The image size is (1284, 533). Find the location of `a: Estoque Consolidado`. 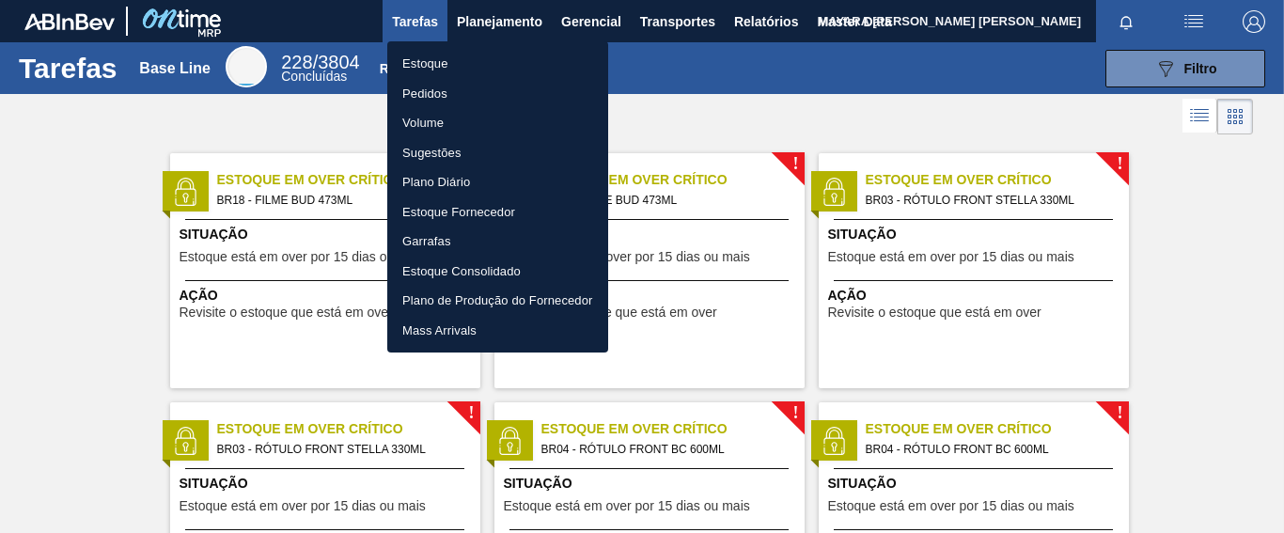

a: Estoque Consolidado is located at coordinates (497, 272).